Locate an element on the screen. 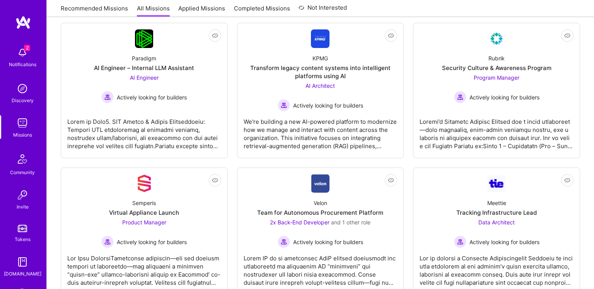  div: Community is located at coordinates (22, 172).